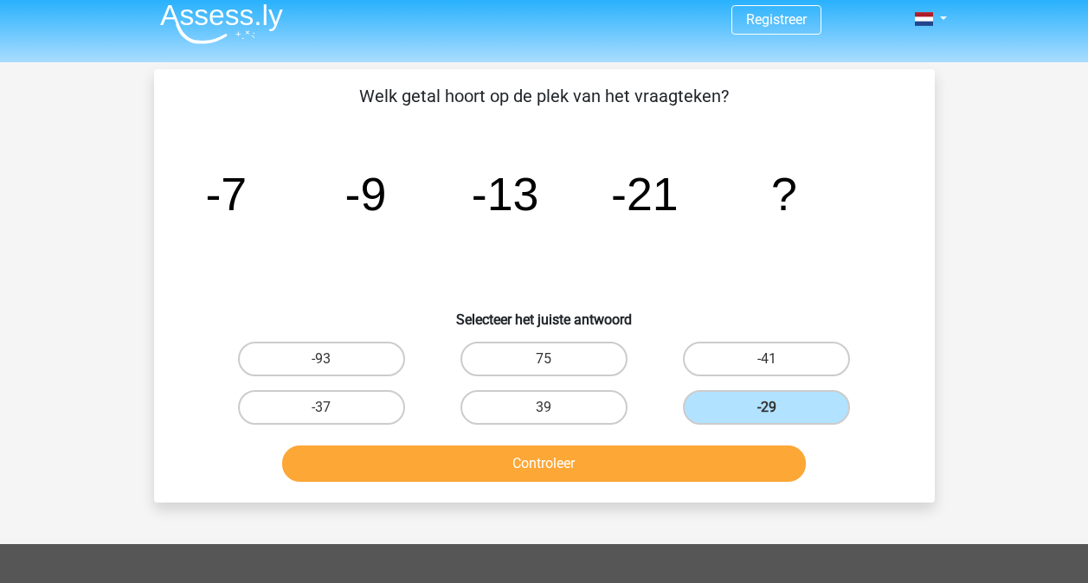 The image size is (1088, 583). What do you see at coordinates (321, 408) in the screenshot?
I see `label: -37` at bounding box center [321, 408].